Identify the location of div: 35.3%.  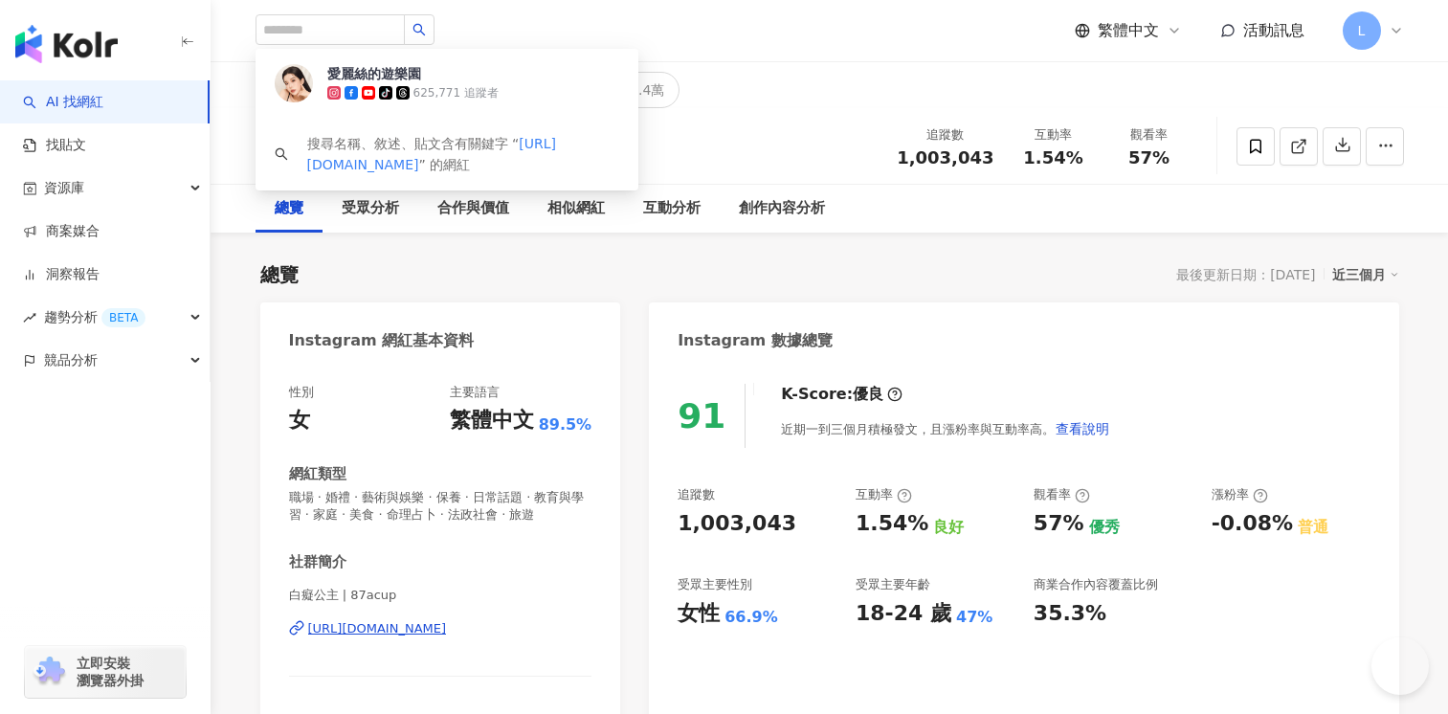
(1070, 613).